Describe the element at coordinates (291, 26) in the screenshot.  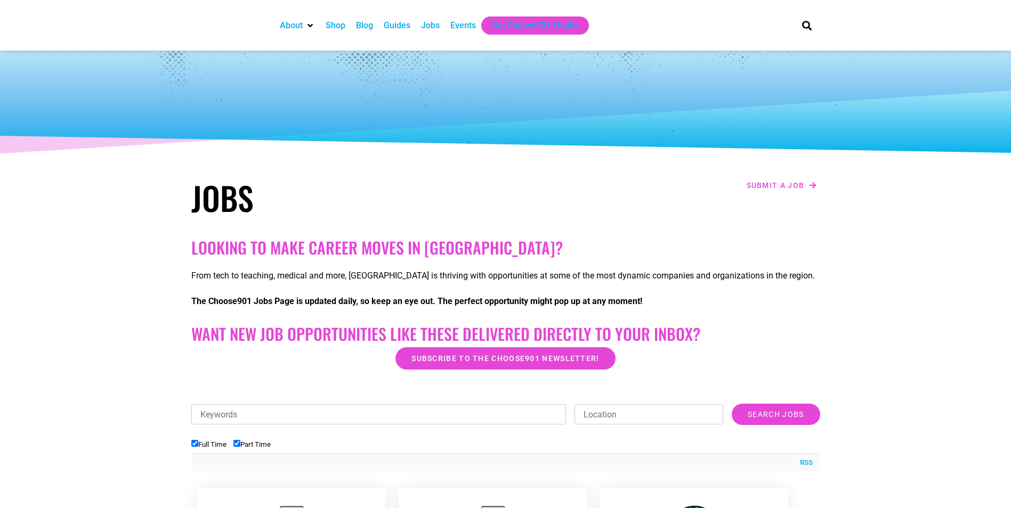
I see `a: About` at that location.